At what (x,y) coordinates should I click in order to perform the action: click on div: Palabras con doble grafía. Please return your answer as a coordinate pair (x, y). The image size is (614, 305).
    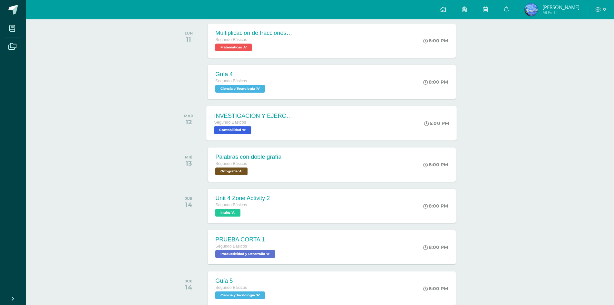
    Looking at the image, I should click on (248, 157).